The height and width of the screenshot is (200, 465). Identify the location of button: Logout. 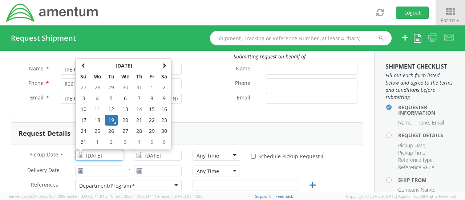
(412, 13).